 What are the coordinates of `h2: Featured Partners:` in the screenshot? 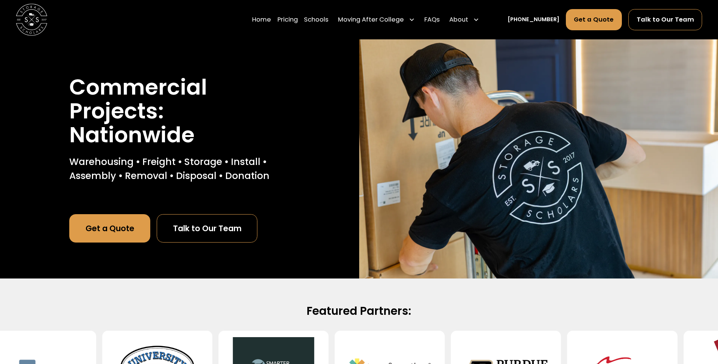 It's located at (359, 311).